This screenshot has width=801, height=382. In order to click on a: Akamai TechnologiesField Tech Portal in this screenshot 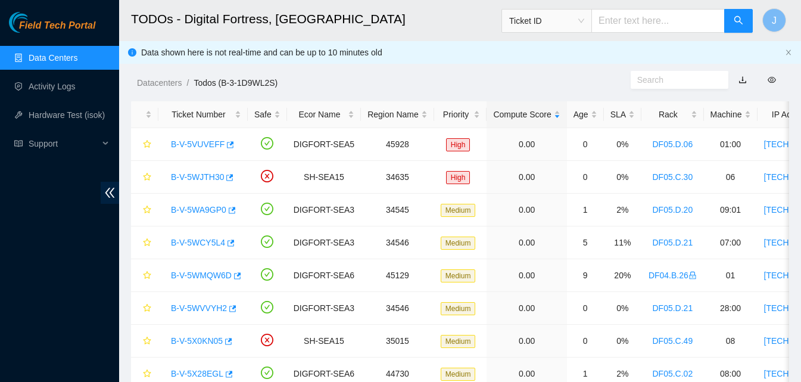, I will do `click(52, 29)`.